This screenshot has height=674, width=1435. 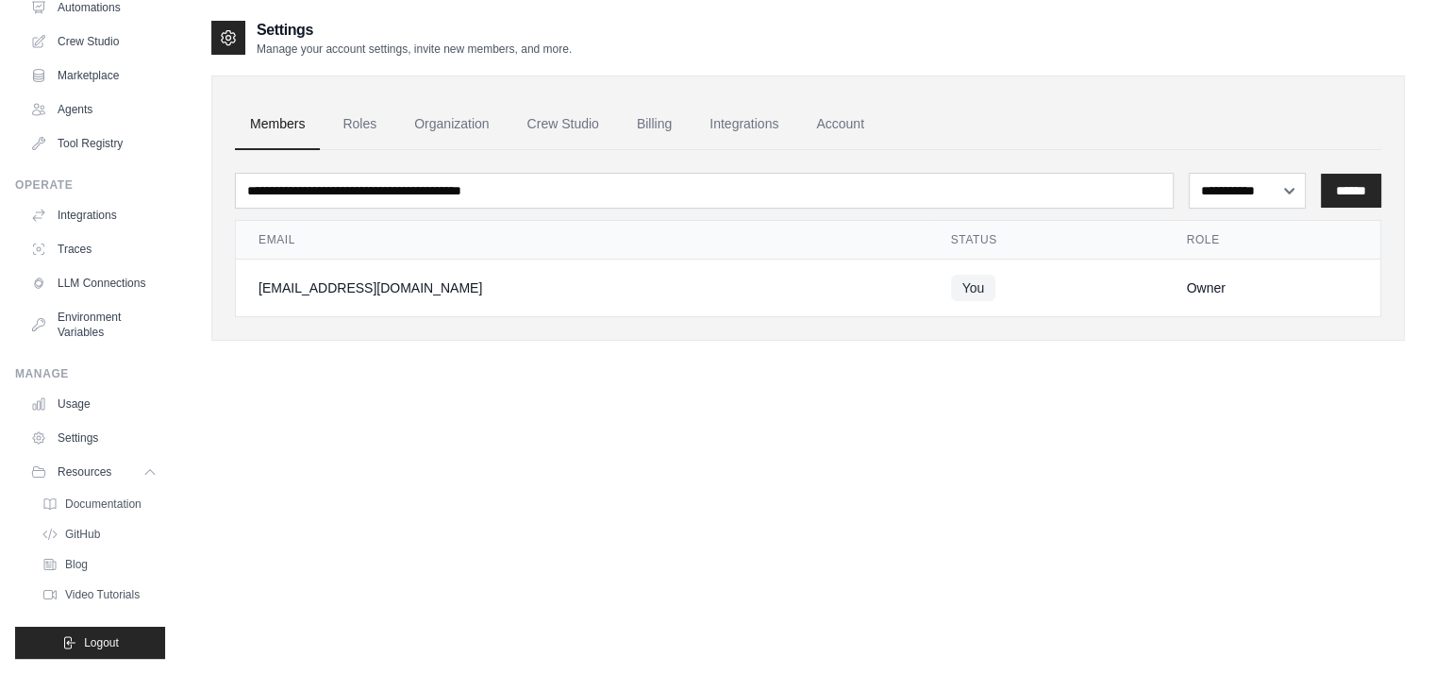 I want to click on a: Blog, so click(x=99, y=564).